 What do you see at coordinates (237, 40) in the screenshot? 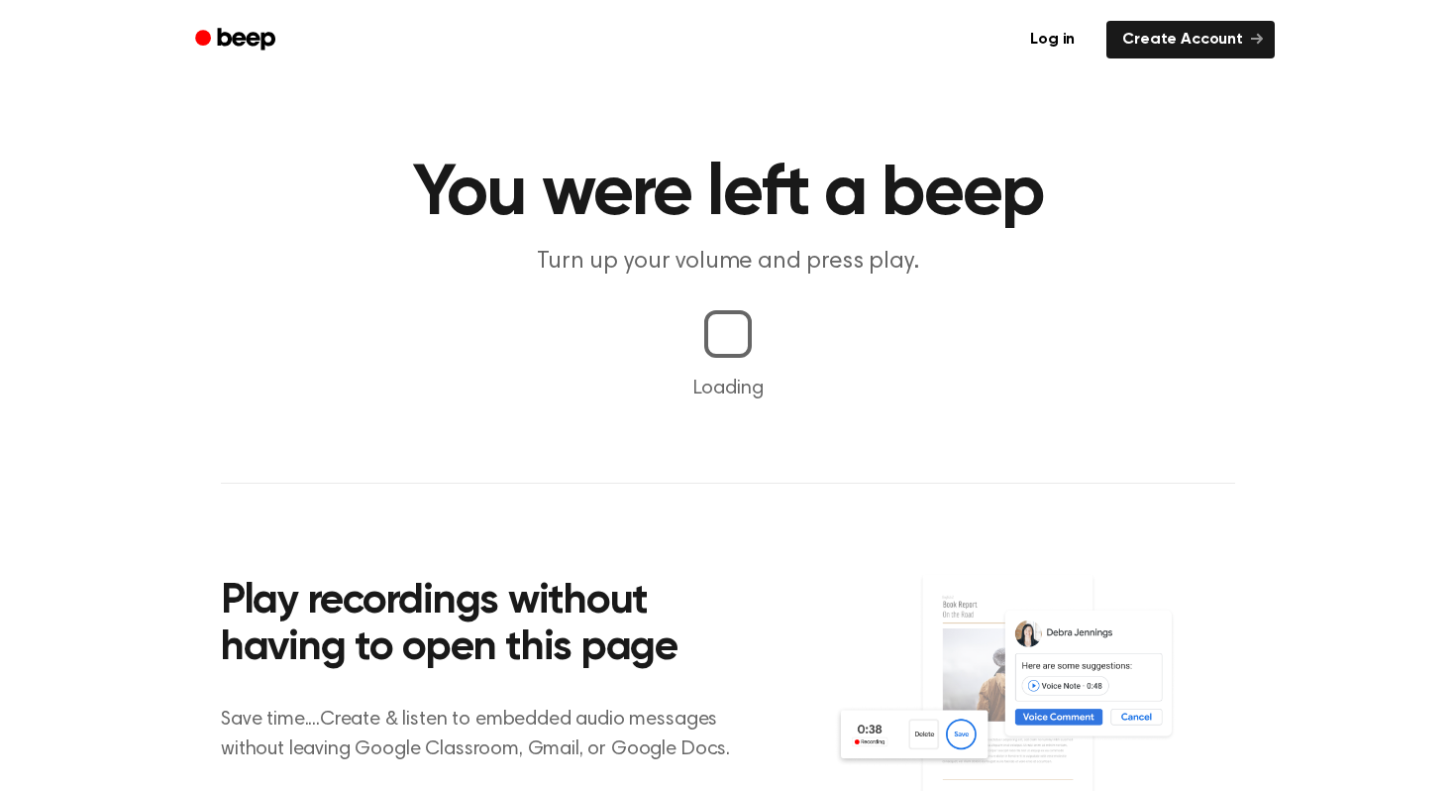
I see `a: Beep` at bounding box center [237, 40].